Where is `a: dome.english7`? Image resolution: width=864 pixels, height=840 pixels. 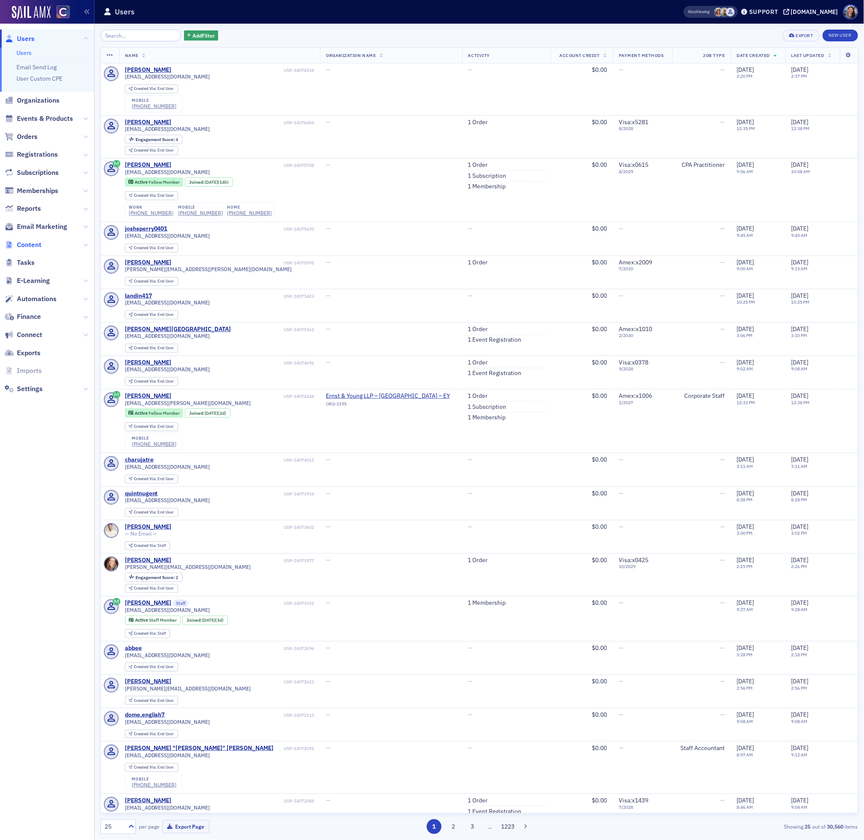 a: dome.english7 is located at coordinates (145, 715).